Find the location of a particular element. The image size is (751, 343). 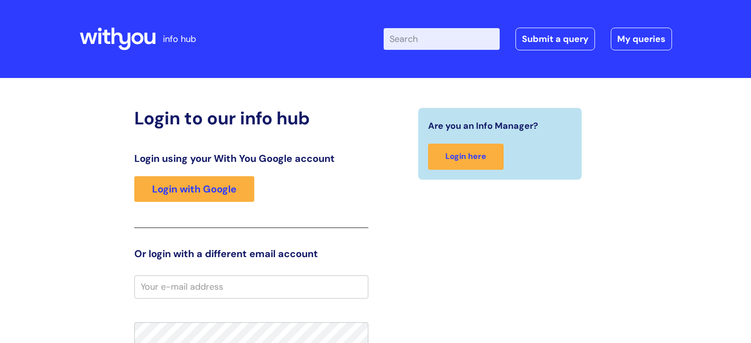

h2: Login to our info hub is located at coordinates (251, 118).